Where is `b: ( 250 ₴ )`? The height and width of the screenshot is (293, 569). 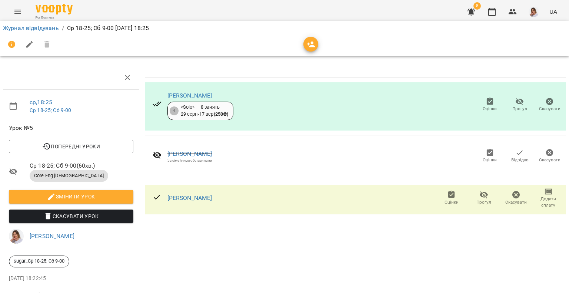 b: ( 250 ₴ ) is located at coordinates (221, 114).